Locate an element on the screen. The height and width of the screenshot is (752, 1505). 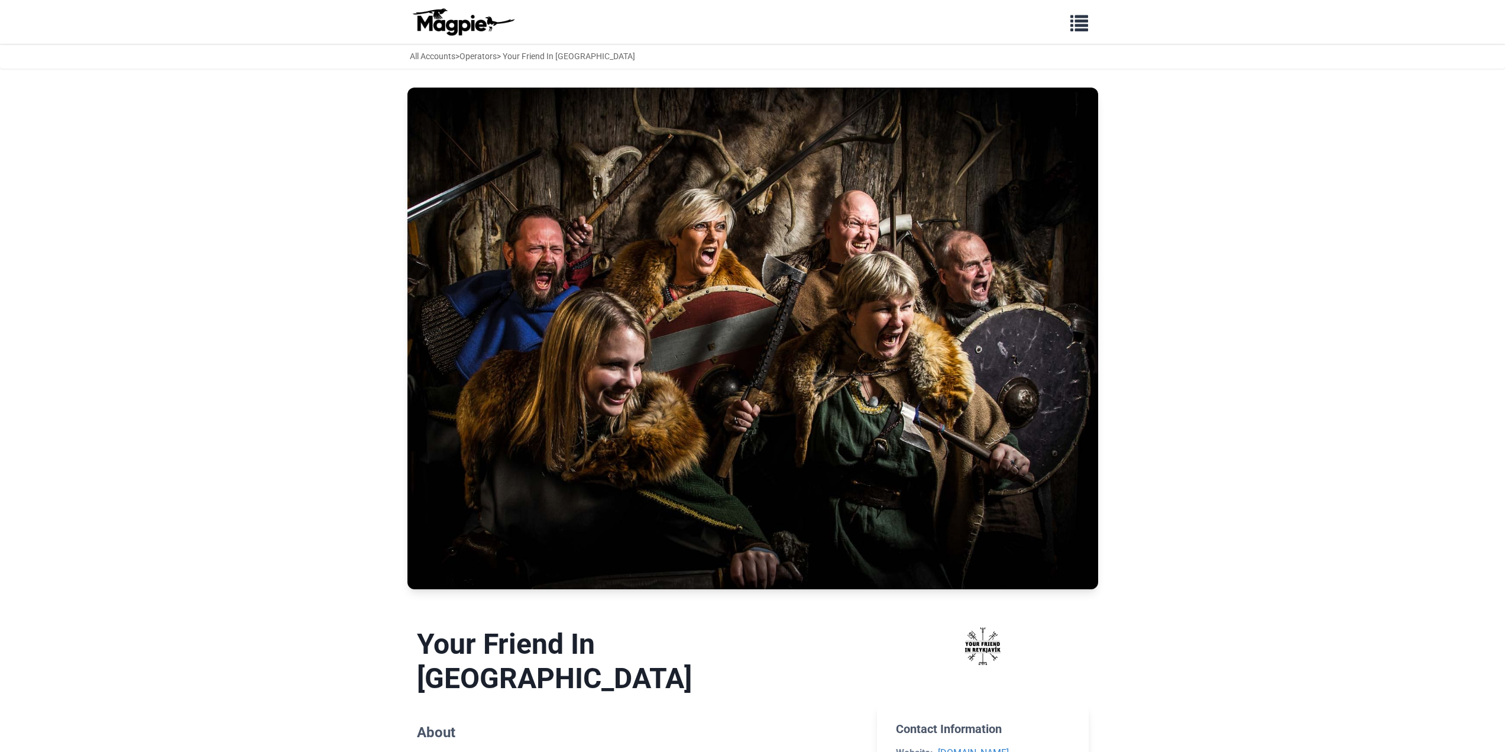
img: logo-ab69f6fb50320c5b225c76a69d11143b.png is located at coordinates (463, 22).